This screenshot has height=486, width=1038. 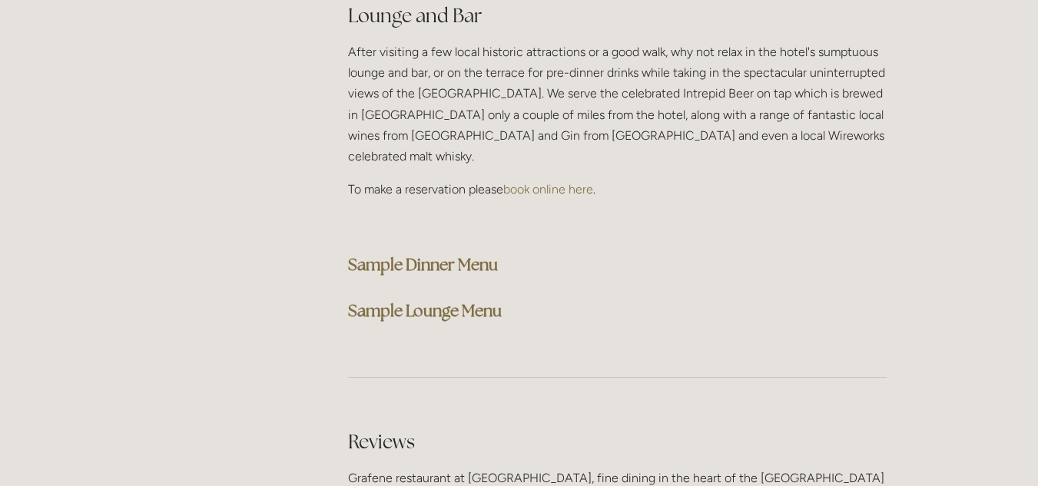 What do you see at coordinates (422, 264) in the screenshot?
I see `a: Sample Dinner Menu` at bounding box center [422, 264].